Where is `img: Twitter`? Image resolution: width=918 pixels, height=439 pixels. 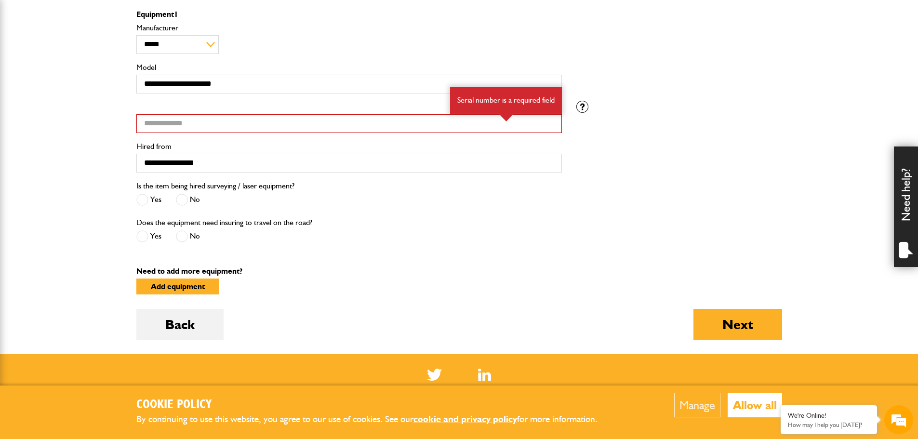
img: Twitter is located at coordinates (434, 374).